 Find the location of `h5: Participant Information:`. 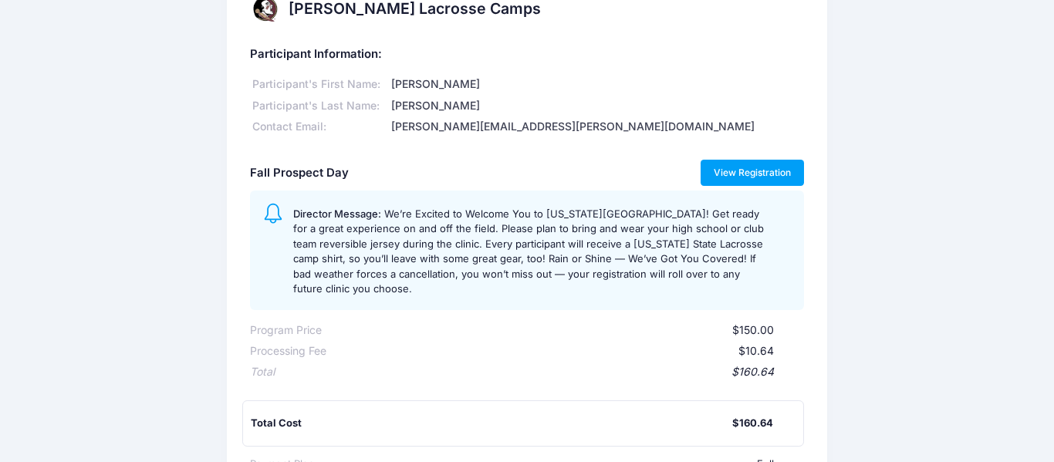

h5: Participant Information: is located at coordinates (527, 55).